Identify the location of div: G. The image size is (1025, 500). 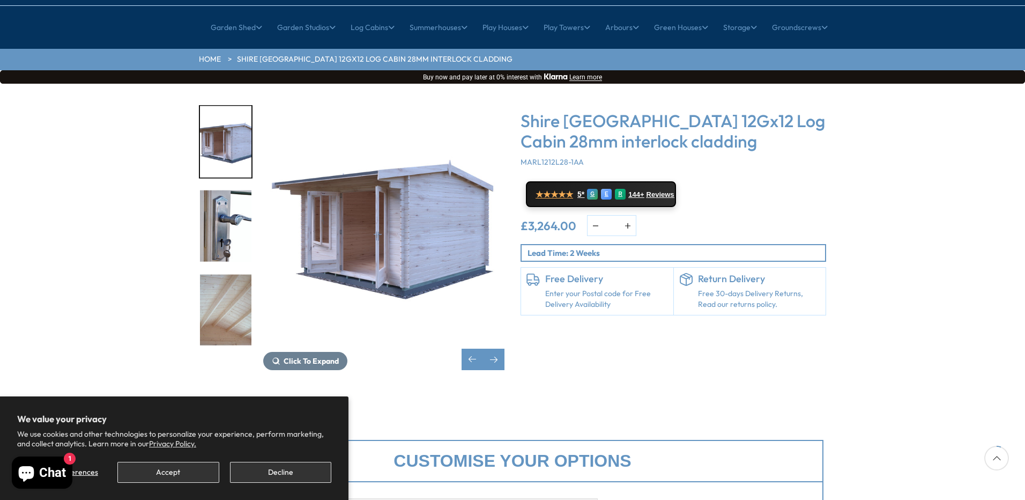
(593, 194).